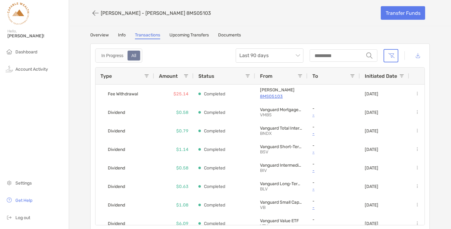 The image size is (451, 229). Describe the element at coordinates (403, 13) in the screenshot. I see `a: Transfer Funds` at that location.